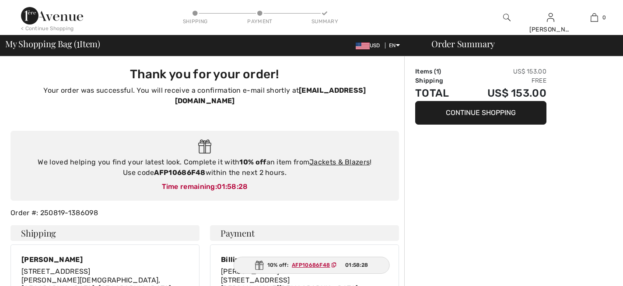  What do you see at coordinates (439, 93) in the screenshot?
I see `td: Total` at bounding box center [439, 93].